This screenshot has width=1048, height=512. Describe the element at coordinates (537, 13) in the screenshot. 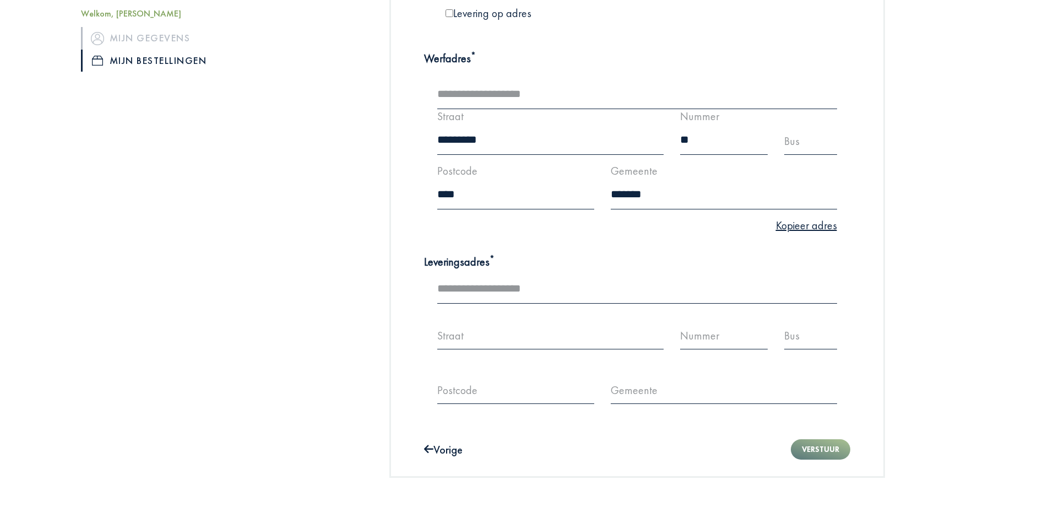

I see `div: Levering op adres` at that location.